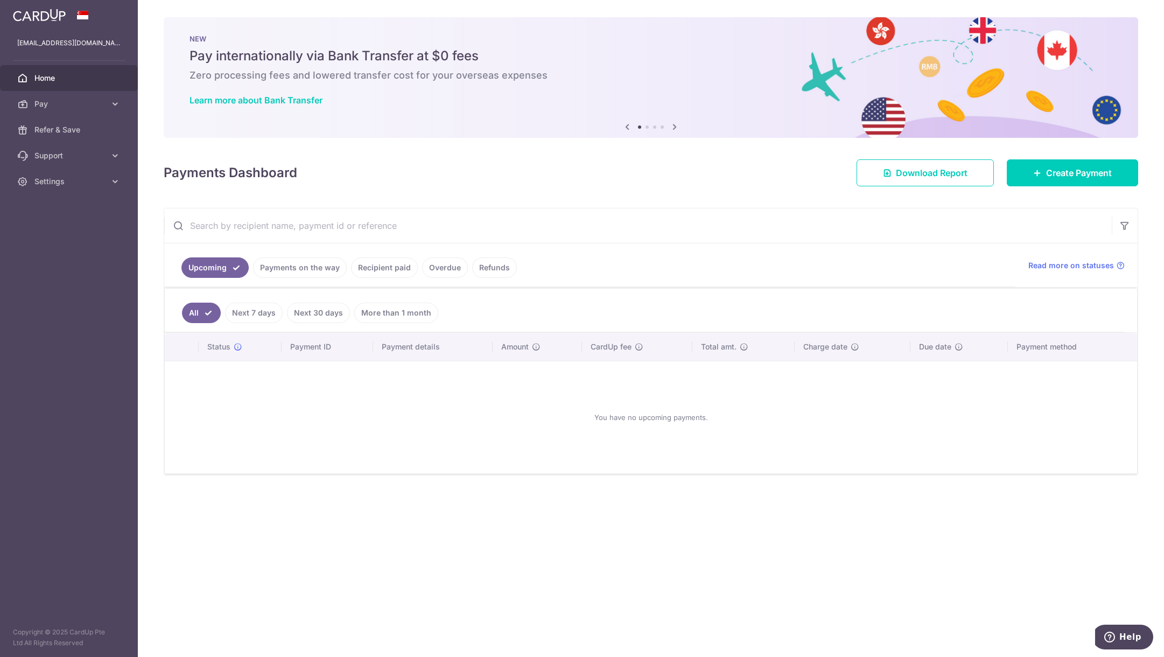 This screenshot has width=1164, height=657. I want to click on span: Pay, so click(70, 104).